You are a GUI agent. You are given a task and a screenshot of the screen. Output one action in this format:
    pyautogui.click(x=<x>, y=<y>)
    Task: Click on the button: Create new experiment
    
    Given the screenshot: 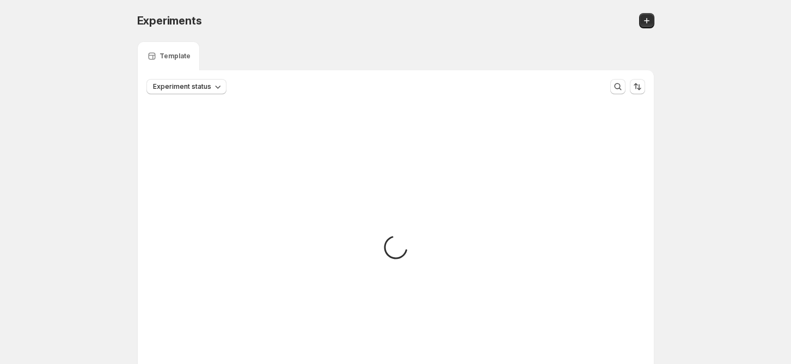 What is the action you would take?
    pyautogui.click(x=647, y=21)
    